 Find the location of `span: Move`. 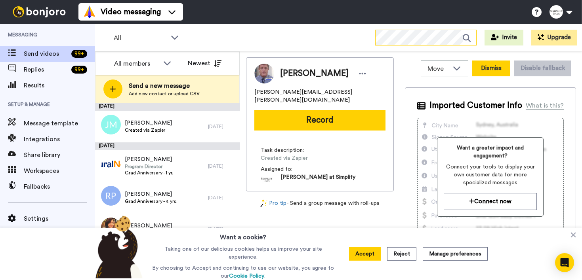

span: Move is located at coordinates (438, 69).